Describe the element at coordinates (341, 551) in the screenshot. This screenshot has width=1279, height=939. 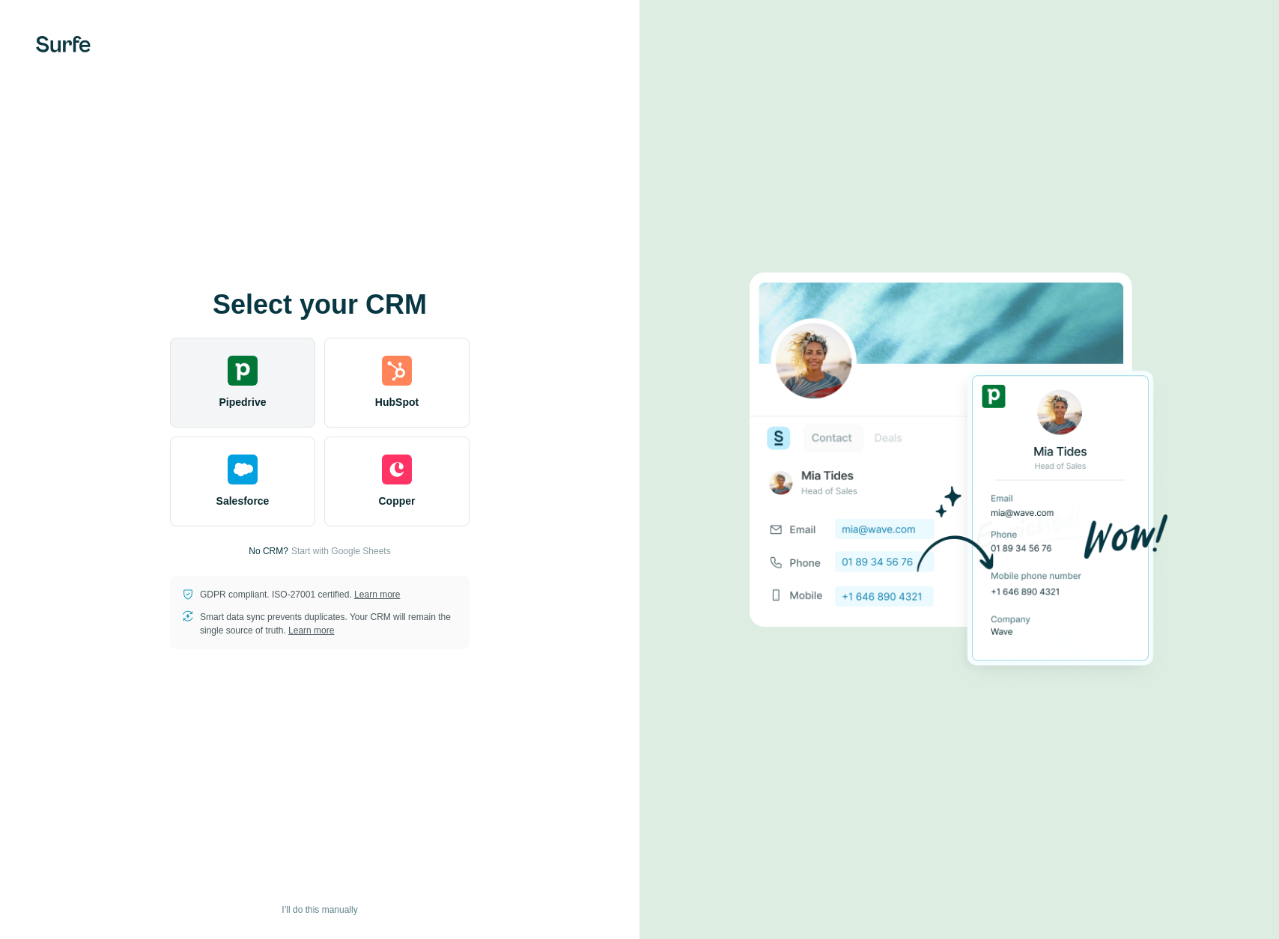
I see `span: Start with Google Sheets` at that location.